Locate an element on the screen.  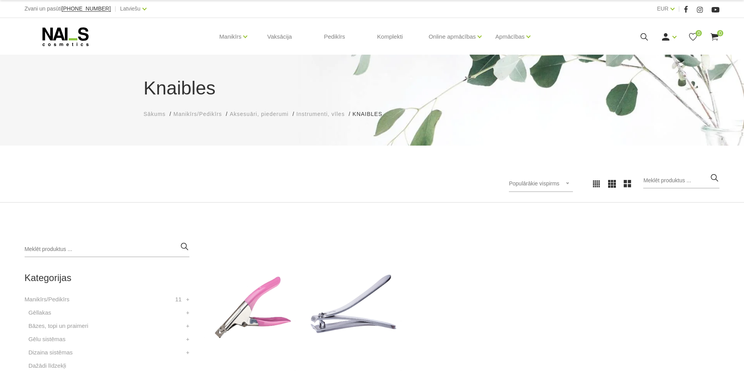
a: Apmācības is located at coordinates (509, 37).